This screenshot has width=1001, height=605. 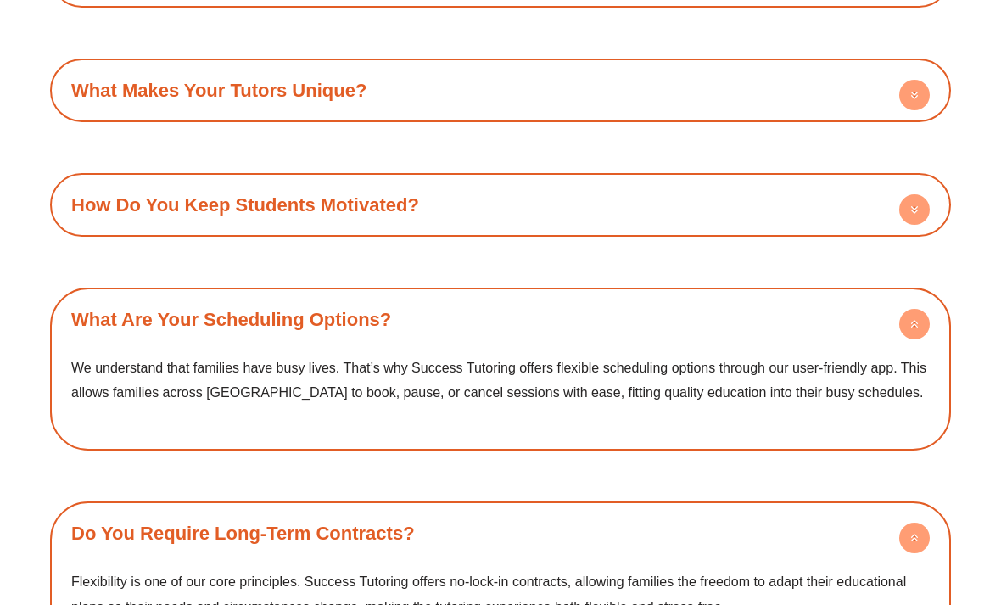 What do you see at coordinates (501, 319) in the screenshot?
I see `h4: What Are Your Scheduling Options?` at bounding box center [501, 319].